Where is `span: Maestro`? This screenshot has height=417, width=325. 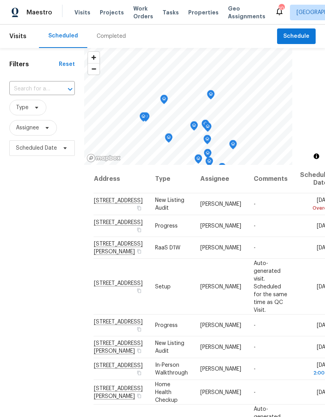
span: Maestro is located at coordinates (39, 12).